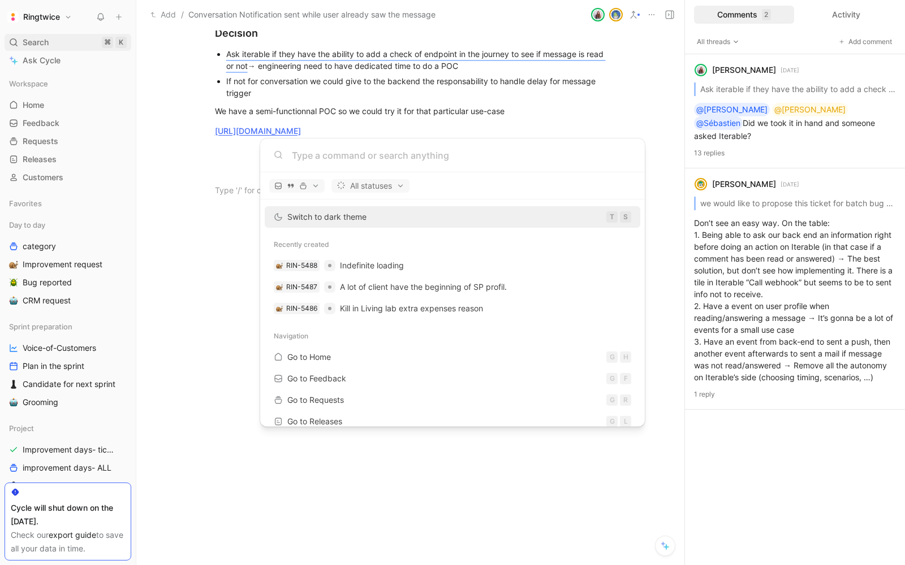 The width and height of the screenshot is (905, 565). What do you see at coordinates (317, 378) in the screenshot?
I see `span: Go to Feedback` at bounding box center [317, 378].